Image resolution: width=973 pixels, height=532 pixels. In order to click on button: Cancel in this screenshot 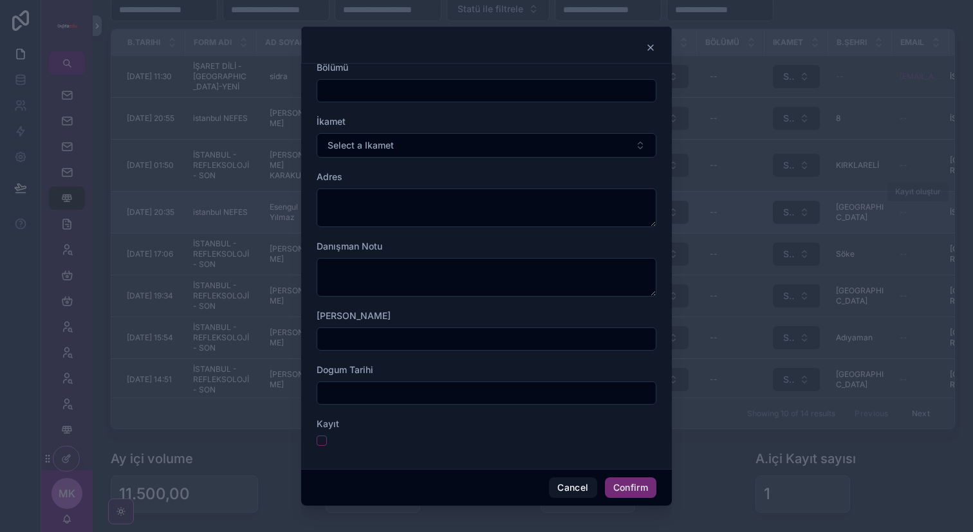, I will do `click(573, 488)`.